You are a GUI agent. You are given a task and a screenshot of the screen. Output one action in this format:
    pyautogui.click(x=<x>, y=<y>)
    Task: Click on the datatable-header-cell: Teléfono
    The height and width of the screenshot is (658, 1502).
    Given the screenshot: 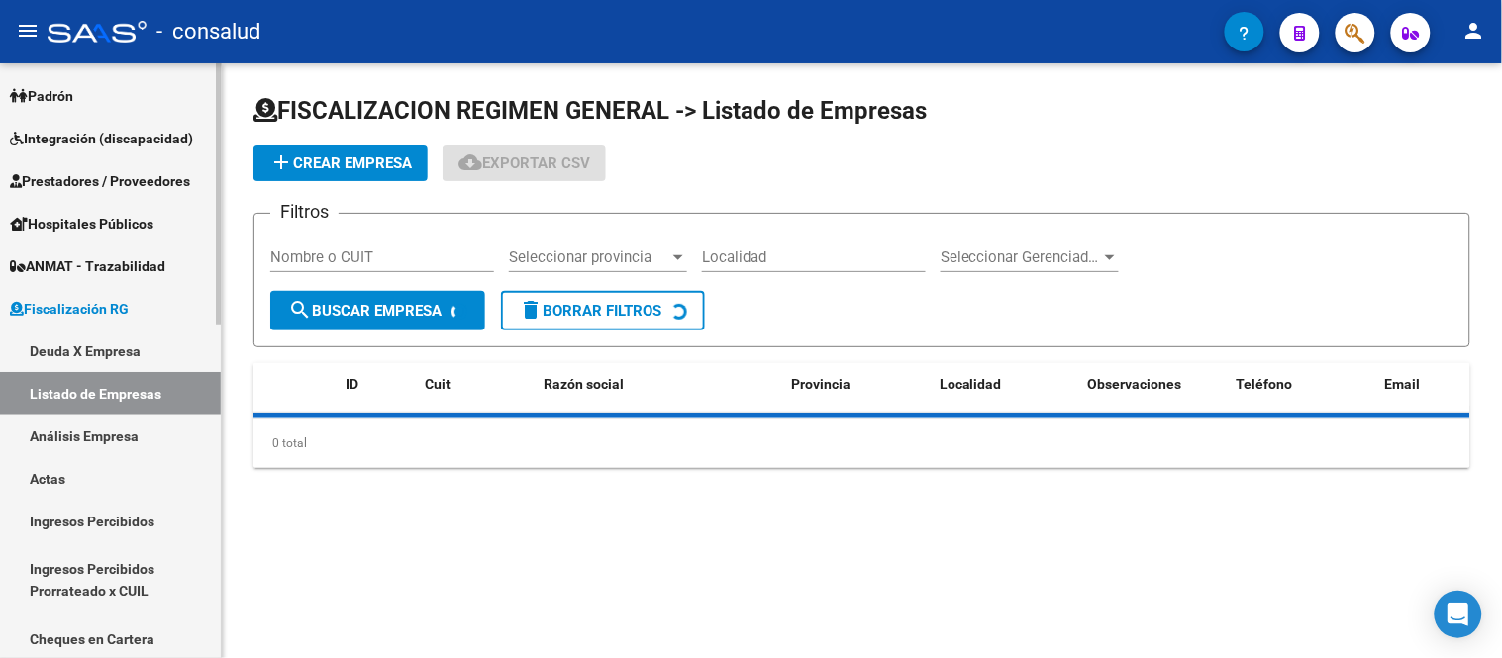 What is the action you would take?
    pyautogui.click(x=1303, y=384)
    